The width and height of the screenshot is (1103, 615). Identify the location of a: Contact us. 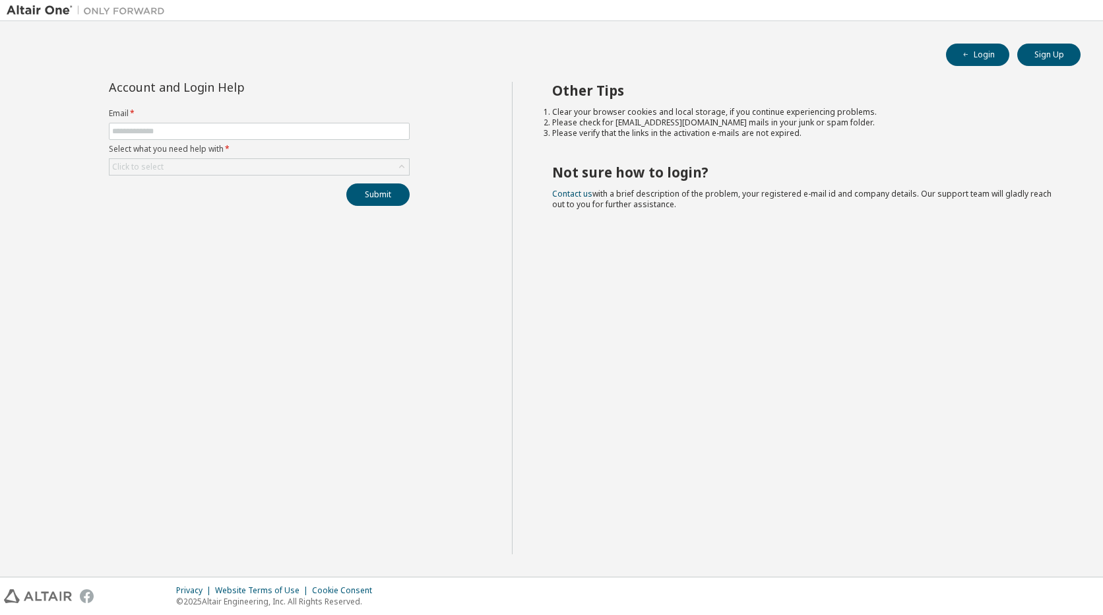
(572, 193).